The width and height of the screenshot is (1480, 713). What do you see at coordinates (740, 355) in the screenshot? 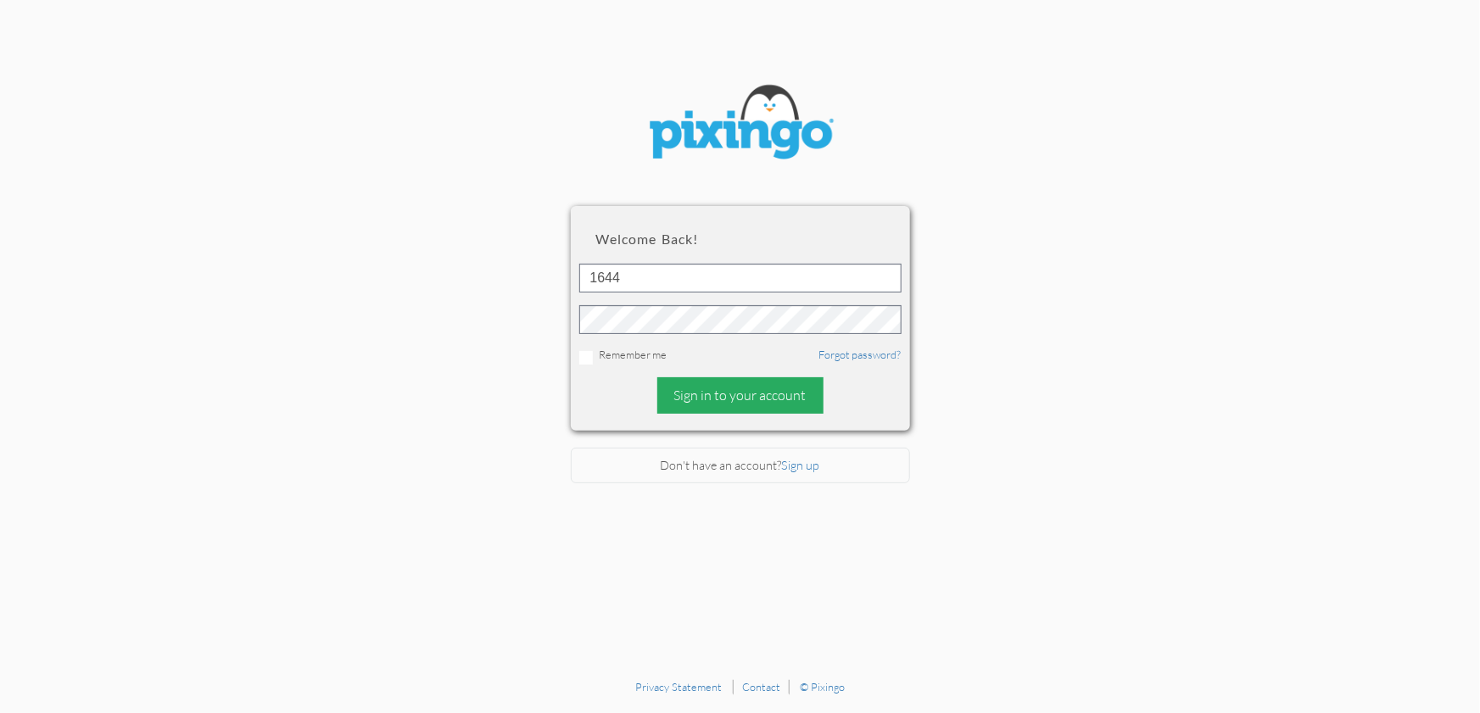
I see `div: Remember me` at bounding box center [740, 355].